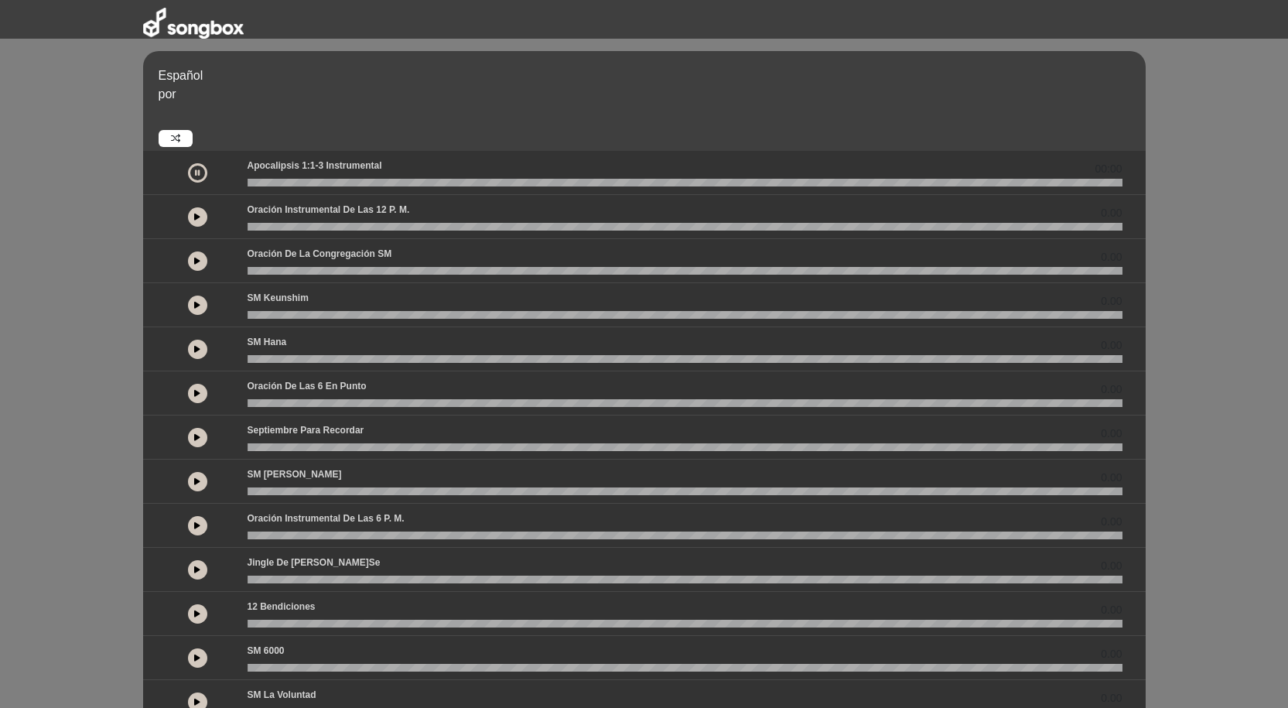 This screenshot has height=708, width=1288. Describe the element at coordinates (267, 342) in the screenshot. I see `font: SM Hana` at that location.